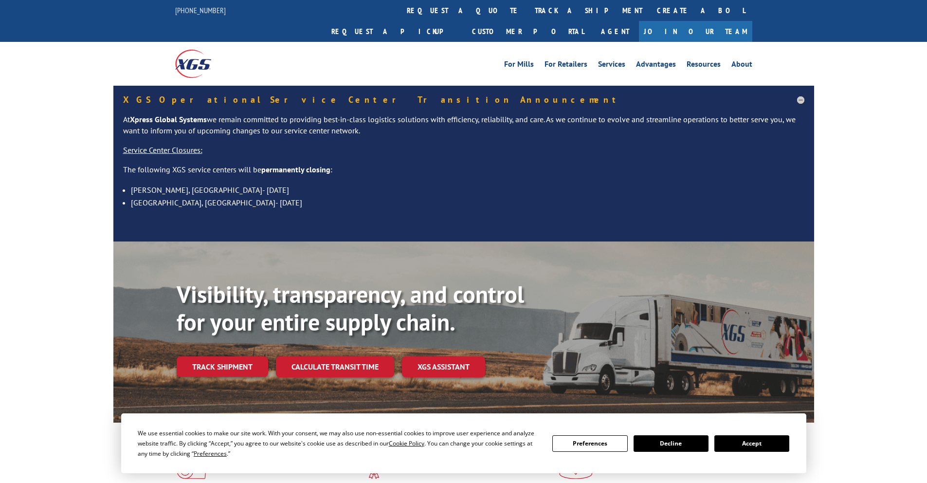 The height and width of the screenshot is (483, 927). What do you see at coordinates (464, 174) in the screenshot?
I see `p: The following XGS service centers will be :` at bounding box center [464, 174].